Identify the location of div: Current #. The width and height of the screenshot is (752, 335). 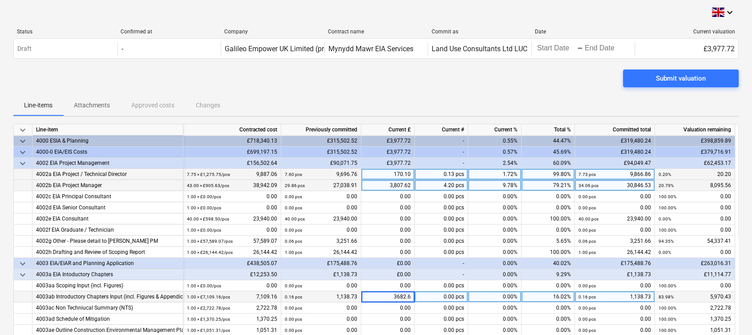
(441, 129).